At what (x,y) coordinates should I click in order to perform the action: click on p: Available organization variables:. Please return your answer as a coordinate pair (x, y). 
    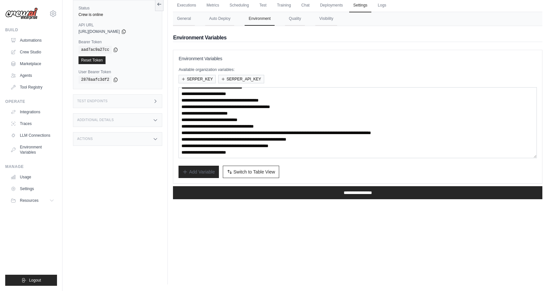
    Looking at the image, I should click on (358, 70).